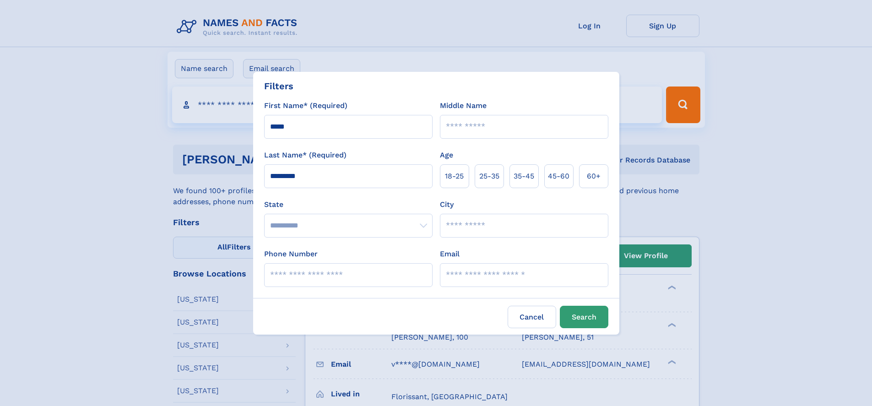 The width and height of the screenshot is (872, 406). I want to click on label: Phone Number, so click(291, 254).